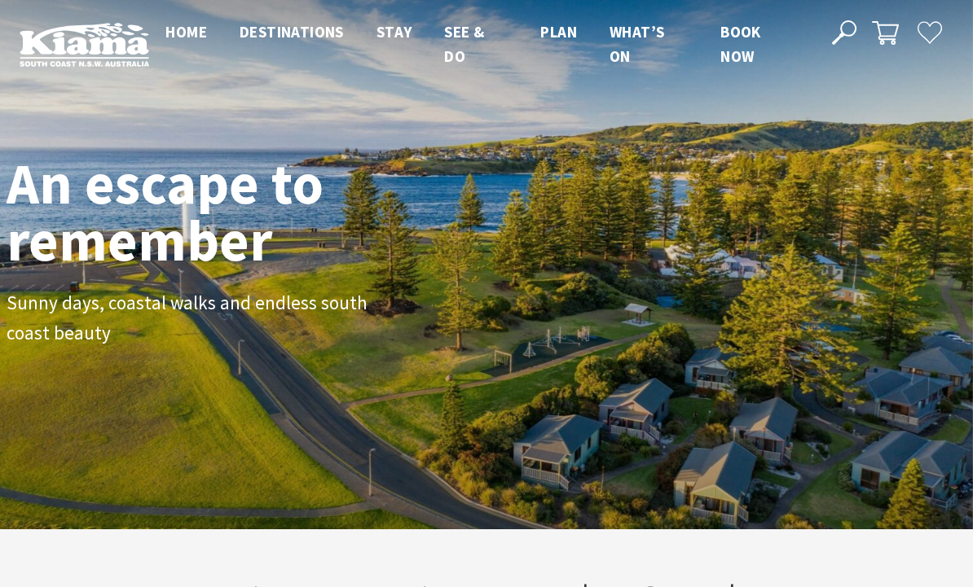 This screenshot has height=587, width=973. Describe the element at coordinates (741, 44) in the screenshot. I see `span: Book now` at that location.